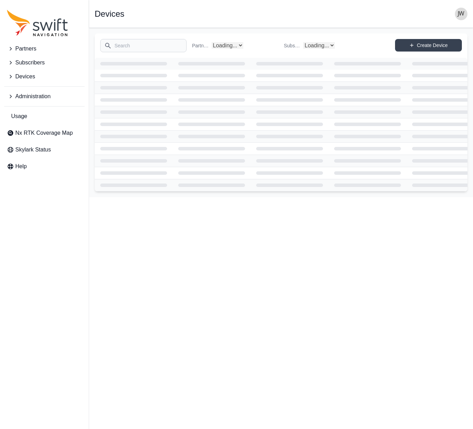  What do you see at coordinates (25, 77) in the screenshot?
I see `span: Devices` at bounding box center [25, 77].